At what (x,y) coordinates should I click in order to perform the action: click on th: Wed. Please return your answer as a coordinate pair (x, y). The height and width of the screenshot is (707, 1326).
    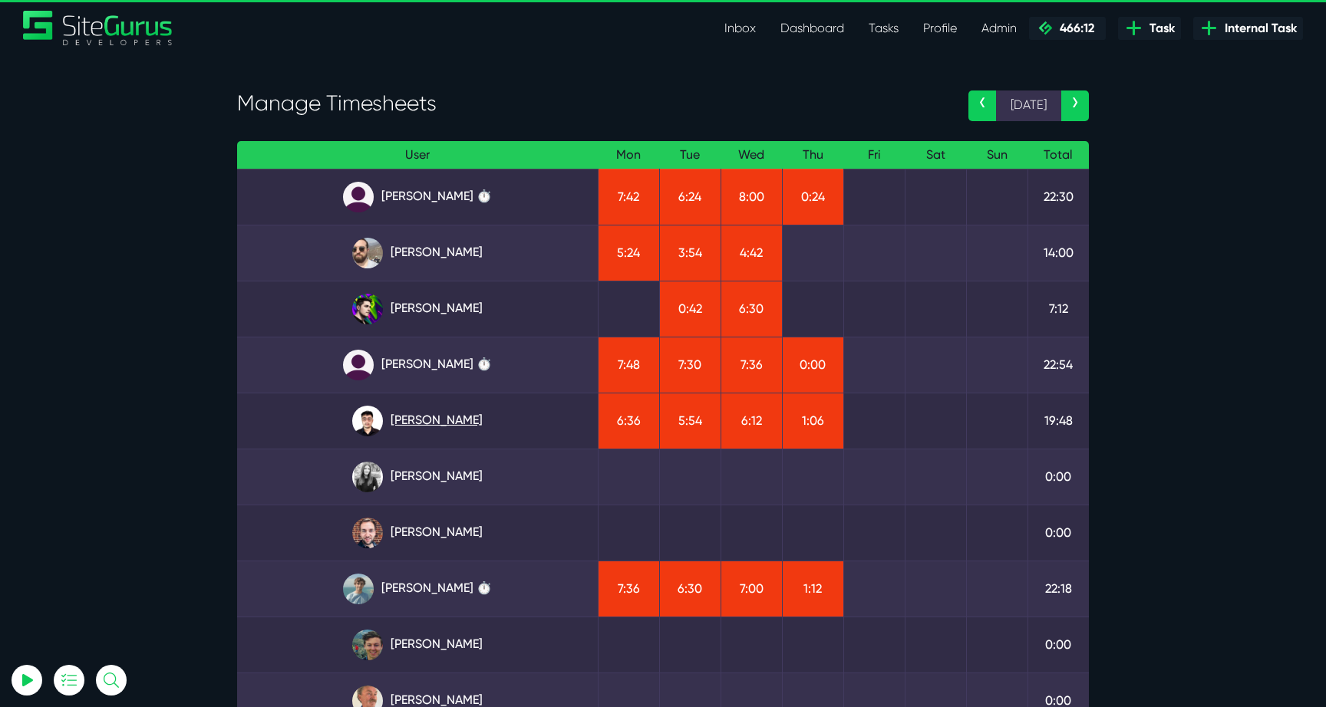
    Looking at the image, I should click on (751, 155).